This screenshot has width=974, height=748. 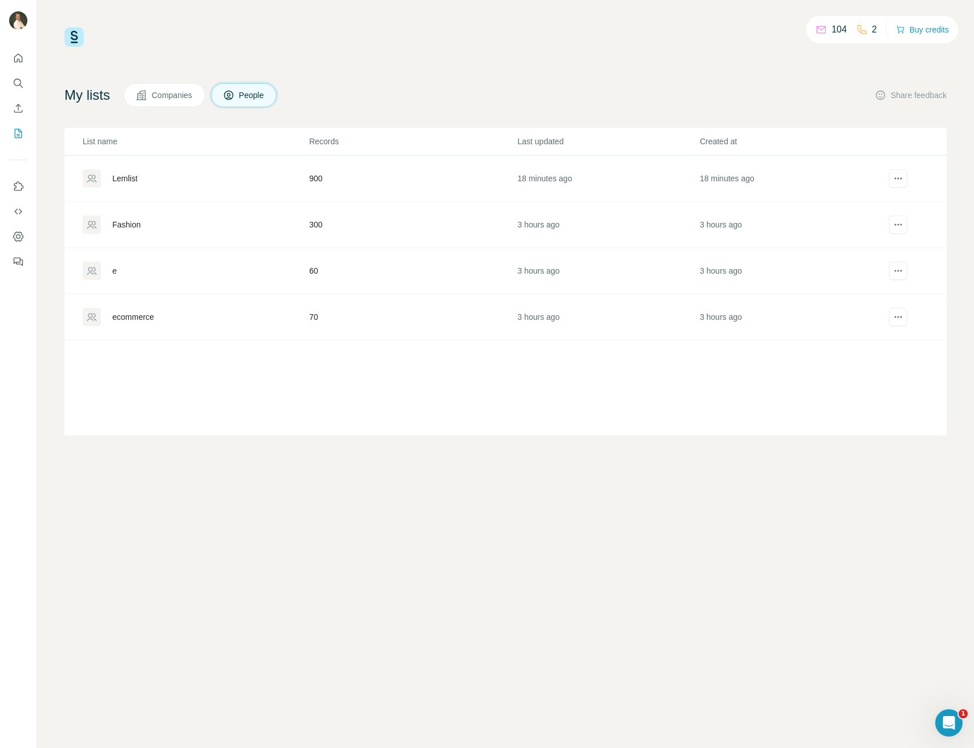 I want to click on p: List name, so click(x=195, y=141).